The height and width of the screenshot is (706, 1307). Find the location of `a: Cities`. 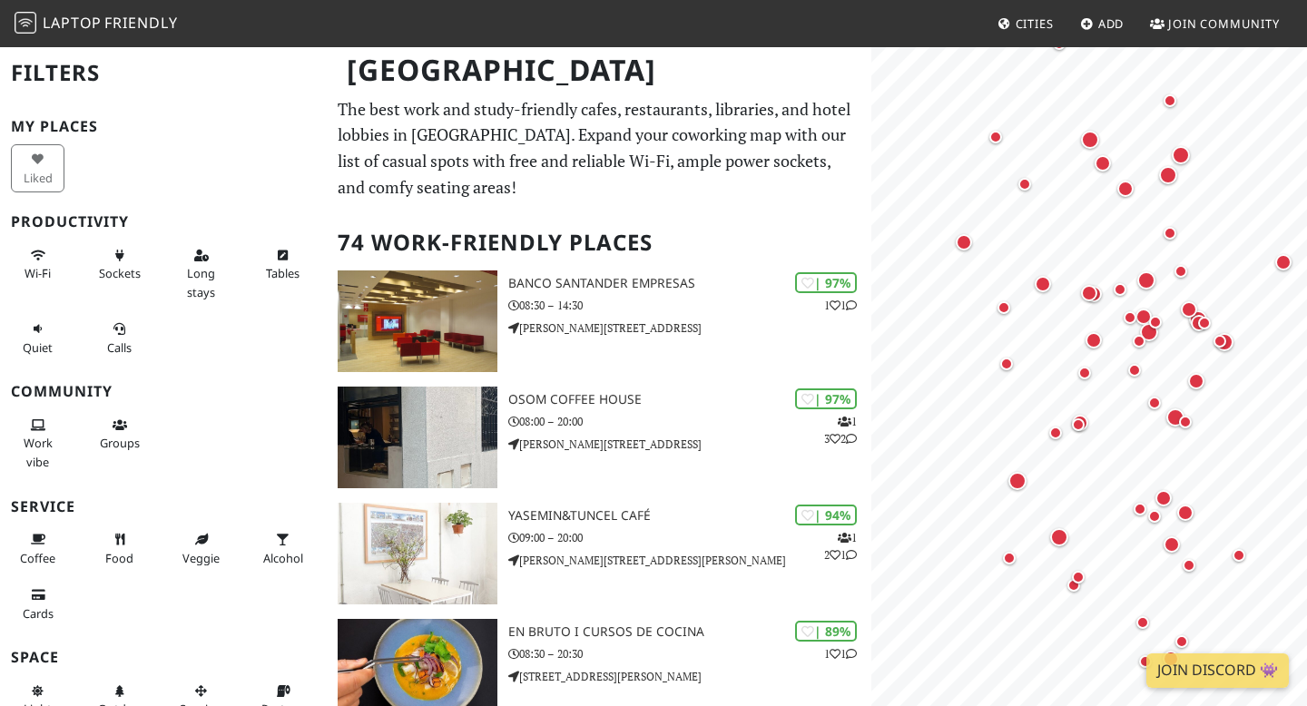

a: Cities is located at coordinates (1026, 24).